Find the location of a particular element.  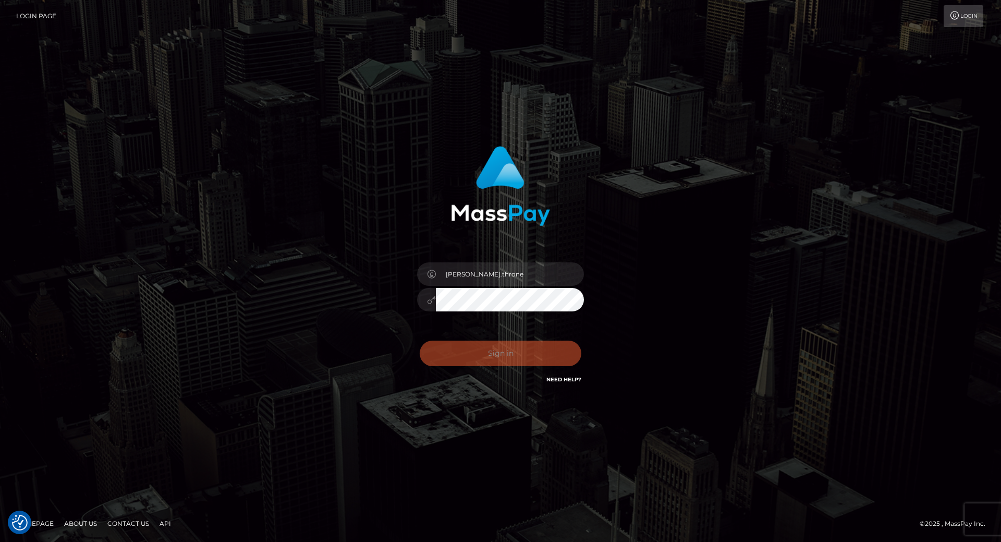

a: About Us is located at coordinates (80, 523).